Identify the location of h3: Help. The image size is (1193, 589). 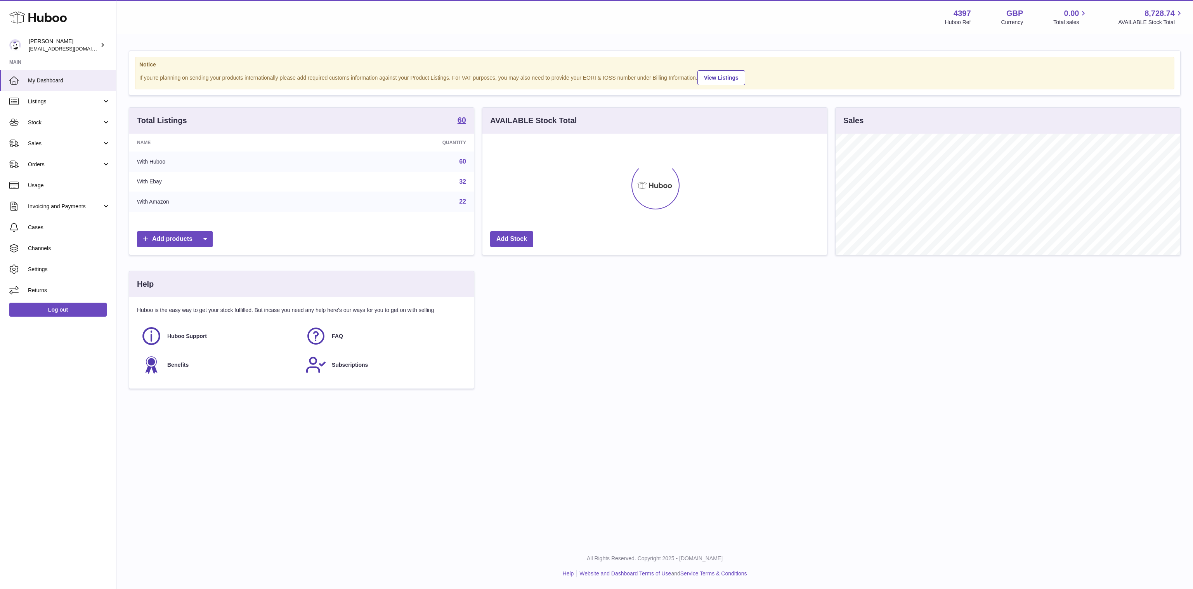
(145, 284).